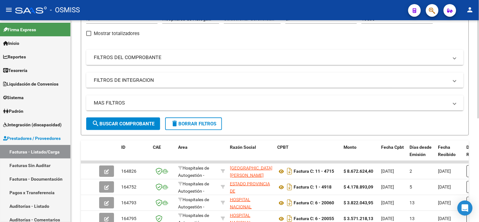  Describe the element at coordinates (314, 203) in the screenshot. I see `strong: Factura C: 6 - 20060` at that location.